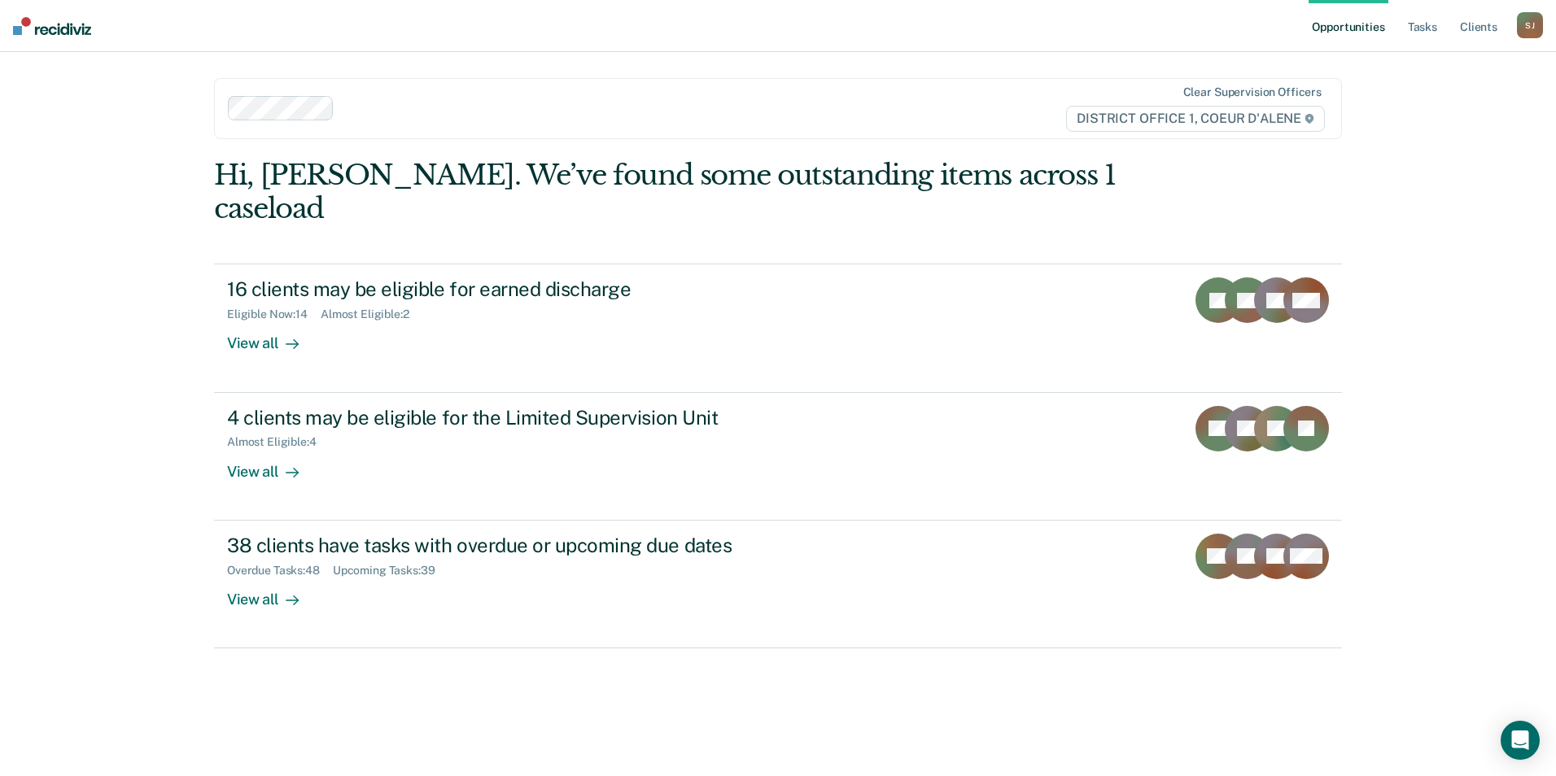 This screenshot has height=776, width=1556. What do you see at coordinates (778, 456) in the screenshot?
I see `a: 4 clients may be eligible for the Limited Supervision UnitAlmost Eligible:4View all` at bounding box center [778, 456].